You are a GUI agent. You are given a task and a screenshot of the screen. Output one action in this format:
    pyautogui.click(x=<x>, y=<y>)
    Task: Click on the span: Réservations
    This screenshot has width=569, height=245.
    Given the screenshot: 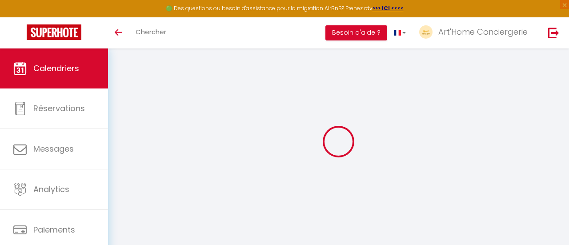 What is the action you would take?
    pyautogui.click(x=59, y=108)
    